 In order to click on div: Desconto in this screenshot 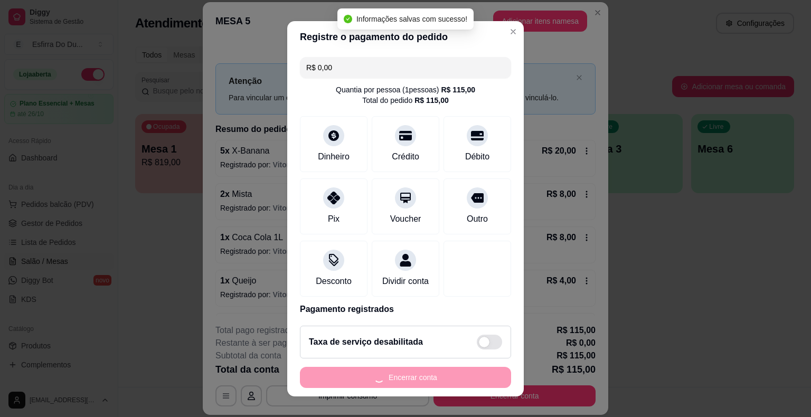, I will do `click(334, 281)`.